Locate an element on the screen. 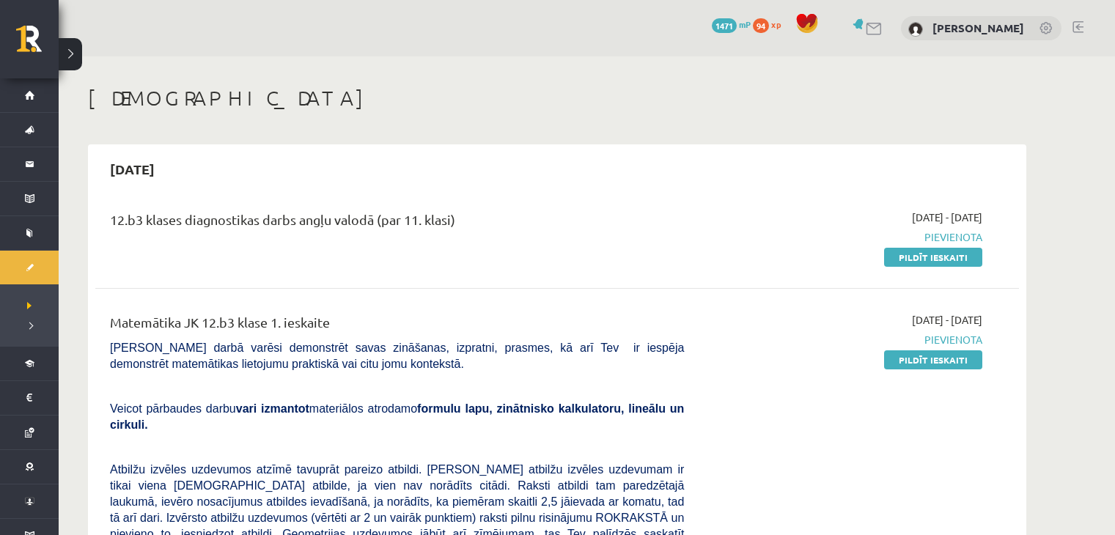 This screenshot has height=535, width=1115. span: xp is located at coordinates (776, 24).